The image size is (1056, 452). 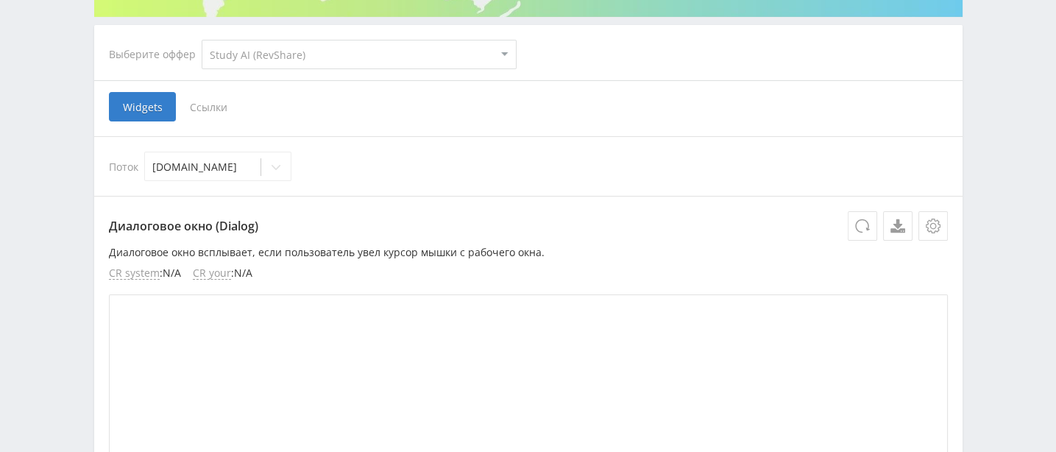 I want to click on span: Widgets, so click(x=142, y=107).